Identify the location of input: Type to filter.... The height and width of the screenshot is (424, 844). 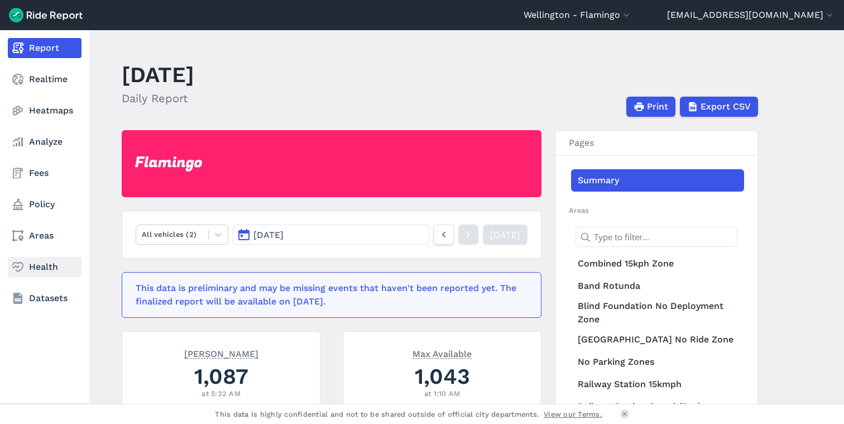
(657, 237).